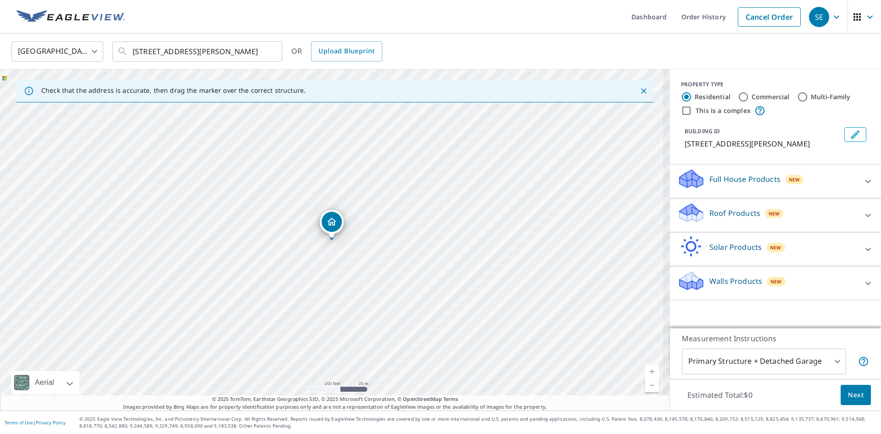  What do you see at coordinates (776, 249) in the screenshot?
I see `div: Solar ProductsNew` at bounding box center [776, 249].